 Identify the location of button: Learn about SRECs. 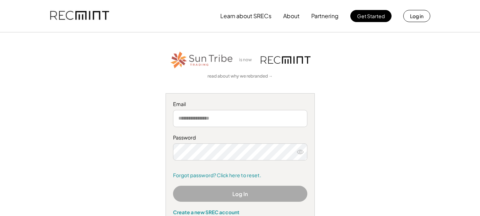
(246, 16).